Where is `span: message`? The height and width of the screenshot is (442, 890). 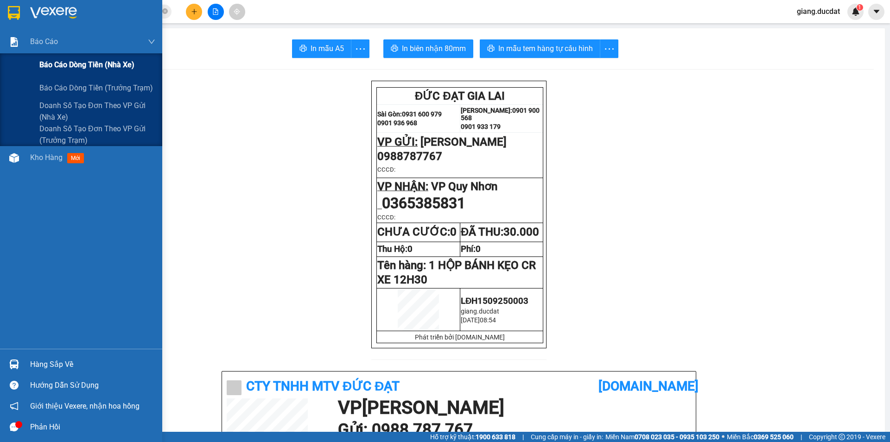 span: message is located at coordinates (14, 427).